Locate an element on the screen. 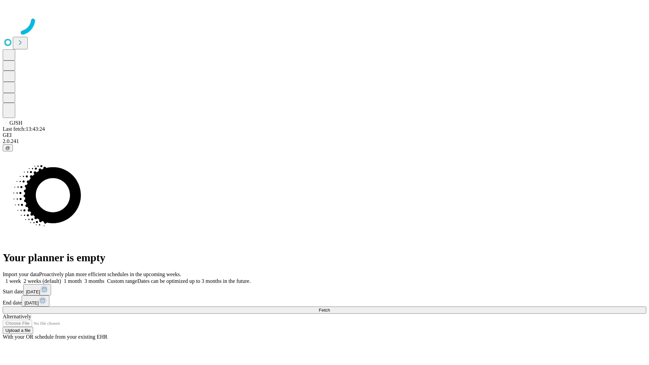  div: End date is located at coordinates (324, 301).